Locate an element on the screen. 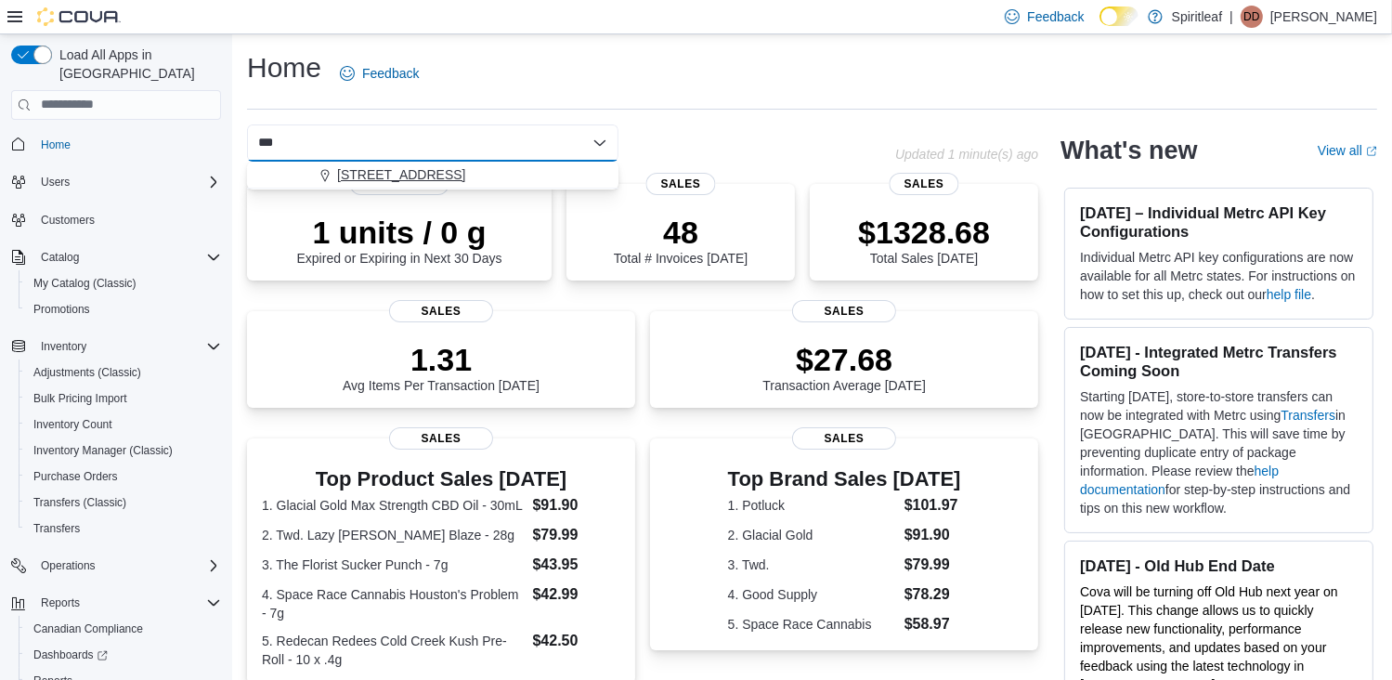 The height and width of the screenshot is (680, 1392). a: My Catalog (Classic) is located at coordinates (84, 283).